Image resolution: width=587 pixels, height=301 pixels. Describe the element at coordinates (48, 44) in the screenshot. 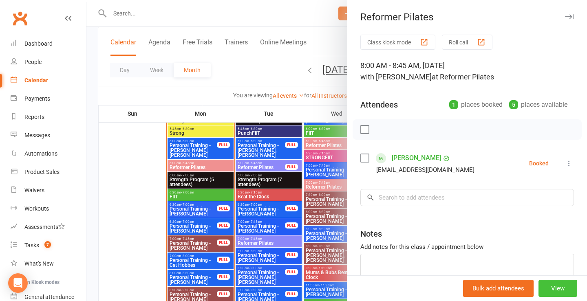

I see `a: Dashboard` at that location.